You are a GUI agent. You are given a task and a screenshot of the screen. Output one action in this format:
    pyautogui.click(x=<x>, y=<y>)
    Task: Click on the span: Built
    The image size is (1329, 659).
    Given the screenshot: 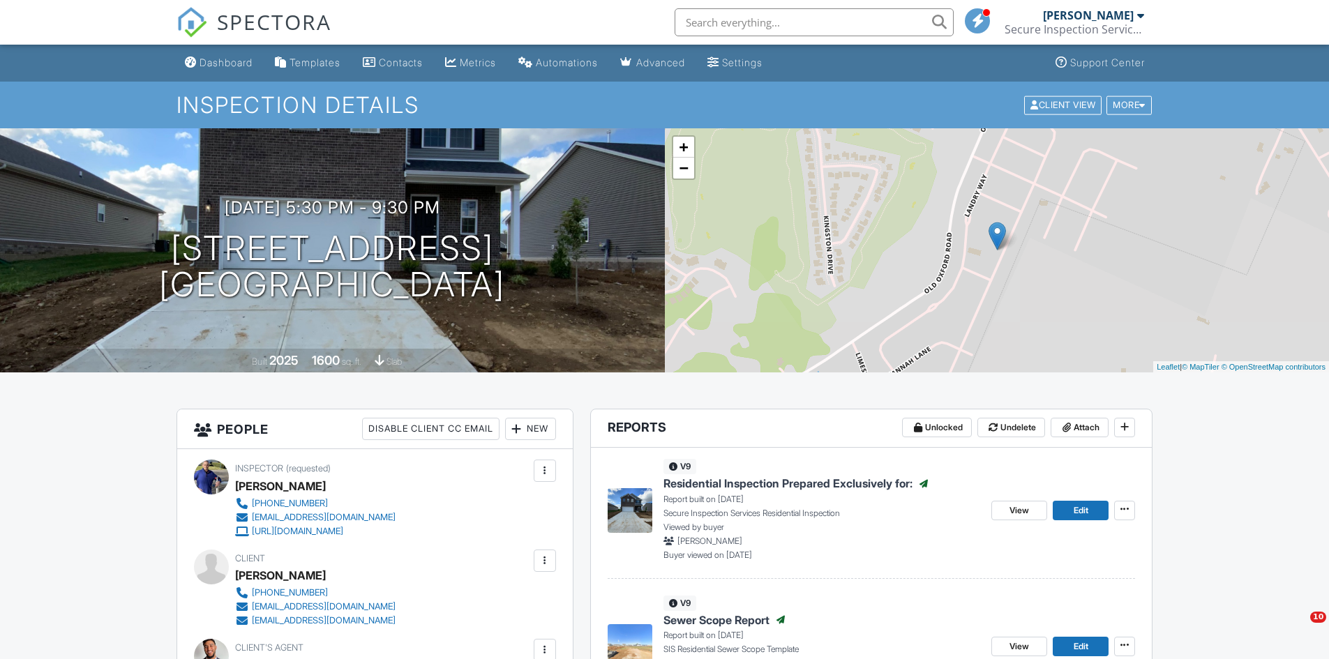 What is the action you would take?
    pyautogui.click(x=260, y=361)
    